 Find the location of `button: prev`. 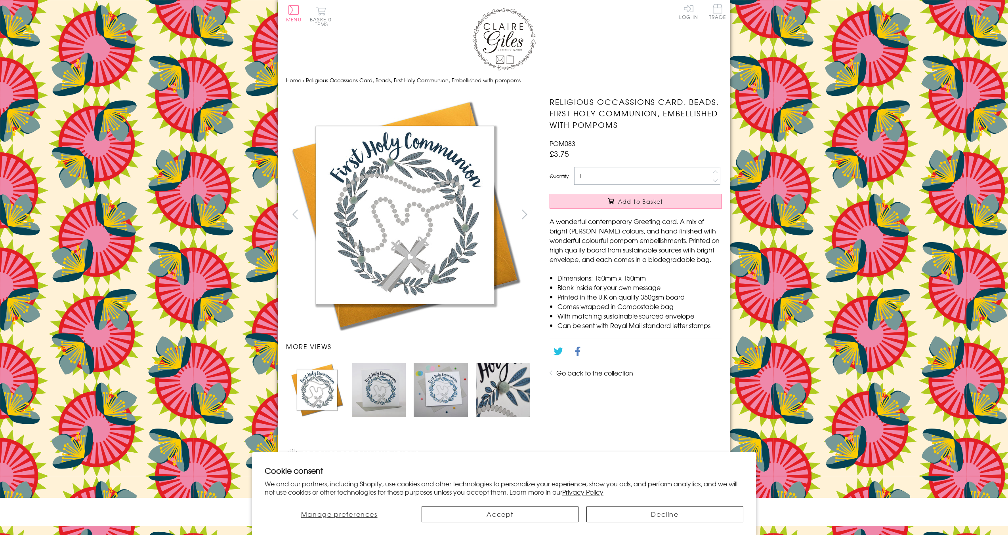

button: prev is located at coordinates (295, 214).